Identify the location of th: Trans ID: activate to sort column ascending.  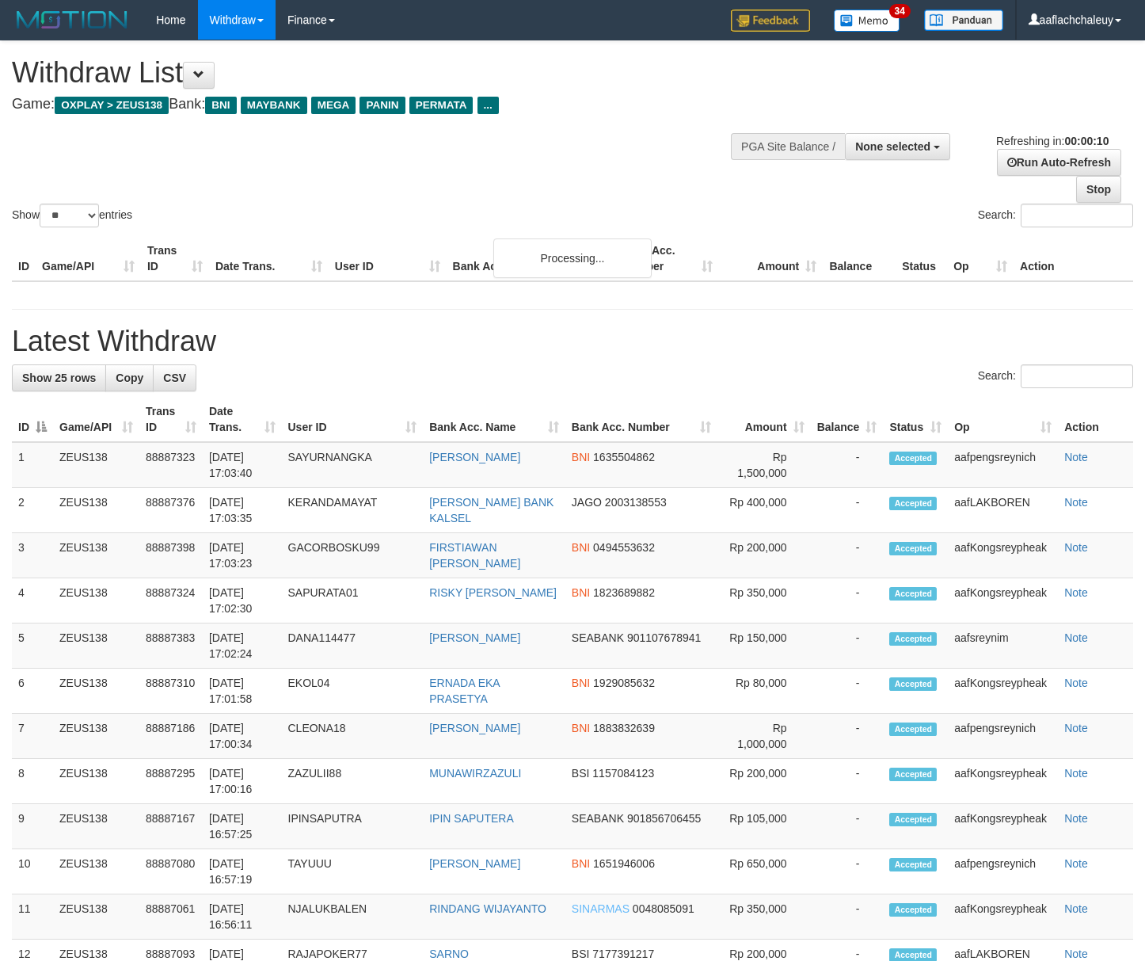
(171, 419).